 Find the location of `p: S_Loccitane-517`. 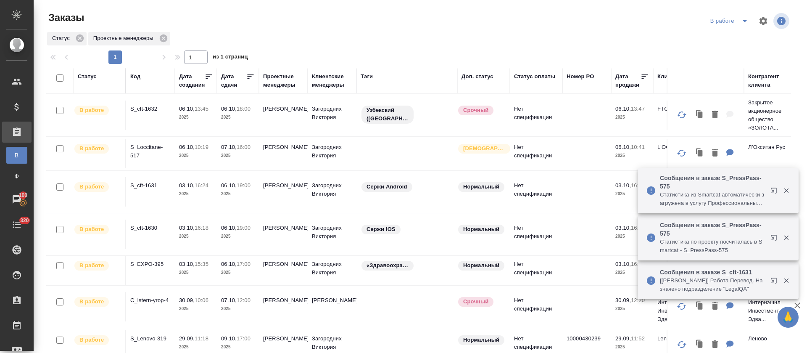

p: S_Loccitane-517 is located at coordinates (150, 151).